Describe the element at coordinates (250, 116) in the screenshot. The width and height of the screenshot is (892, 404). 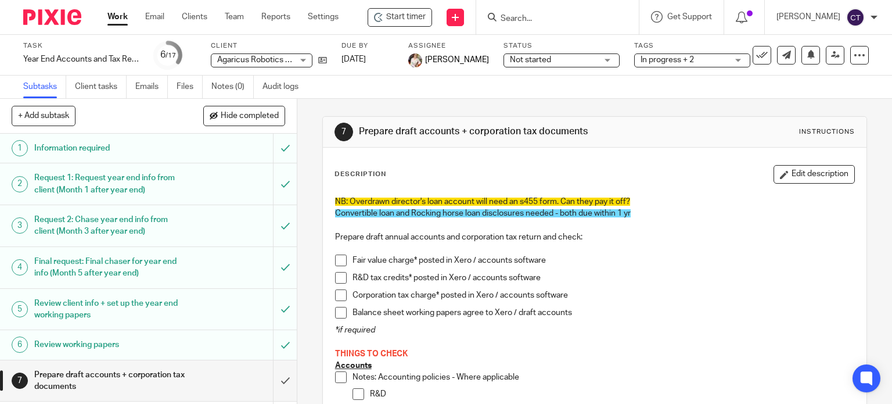
I see `span: Hide completed` at that location.